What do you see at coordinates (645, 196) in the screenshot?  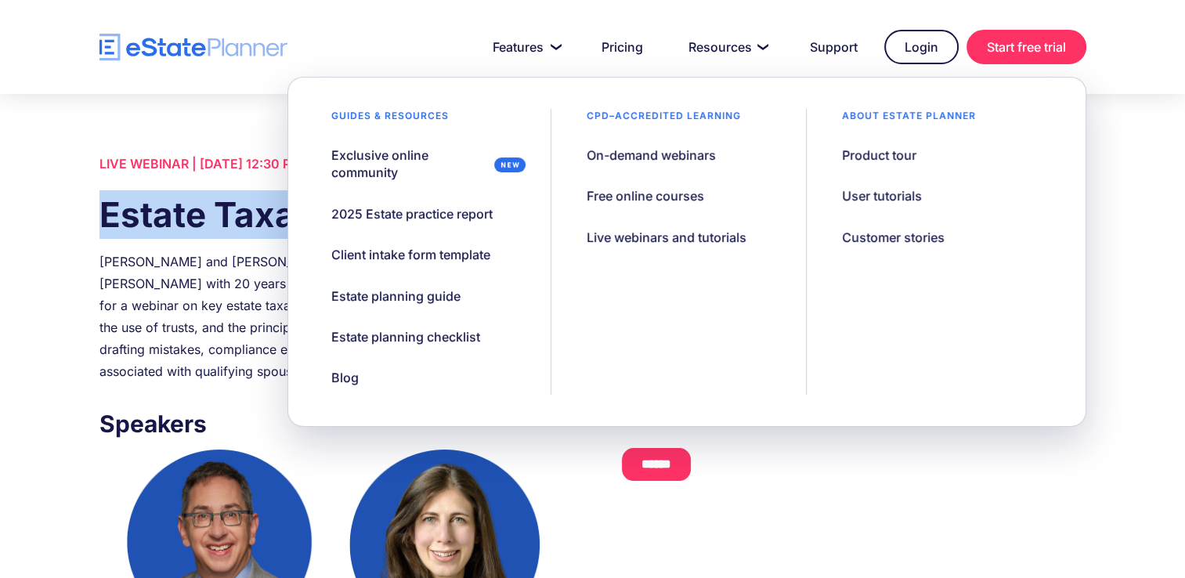 I see `a: Free online courses` at bounding box center [645, 196].